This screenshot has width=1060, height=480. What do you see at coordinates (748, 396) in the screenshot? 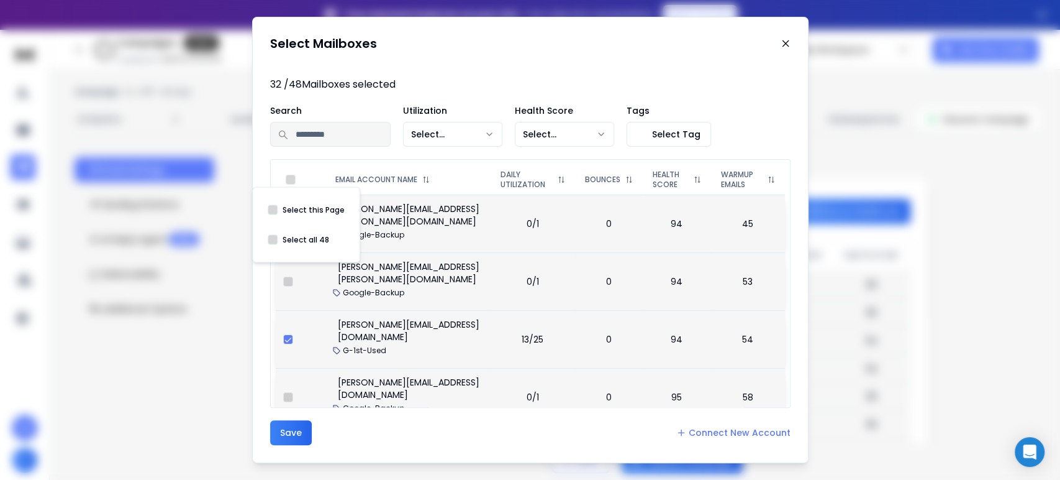
I see `td: 58` at bounding box center [748, 396].